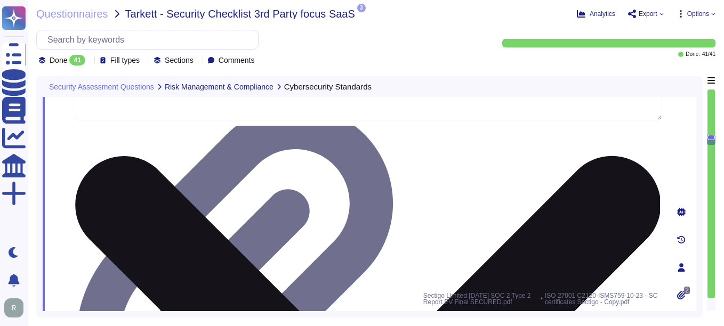 The height and width of the screenshot is (326, 724). What do you see at coordinates (361, 8) in the screenshot?
I see `span: 3` at bounding box center [361, 8].